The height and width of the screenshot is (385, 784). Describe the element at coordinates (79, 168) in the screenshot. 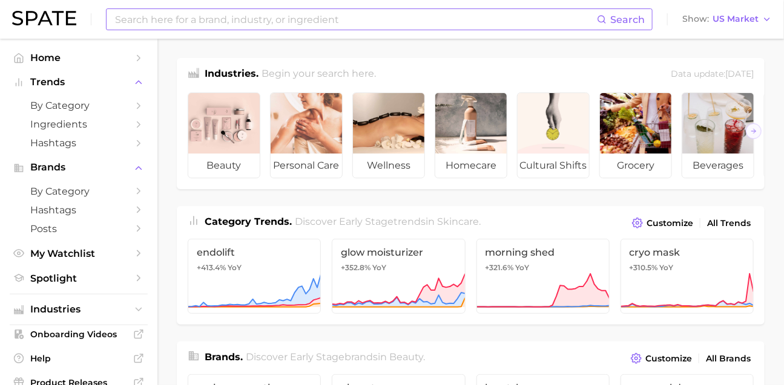

I see `button: Brands` at that location.